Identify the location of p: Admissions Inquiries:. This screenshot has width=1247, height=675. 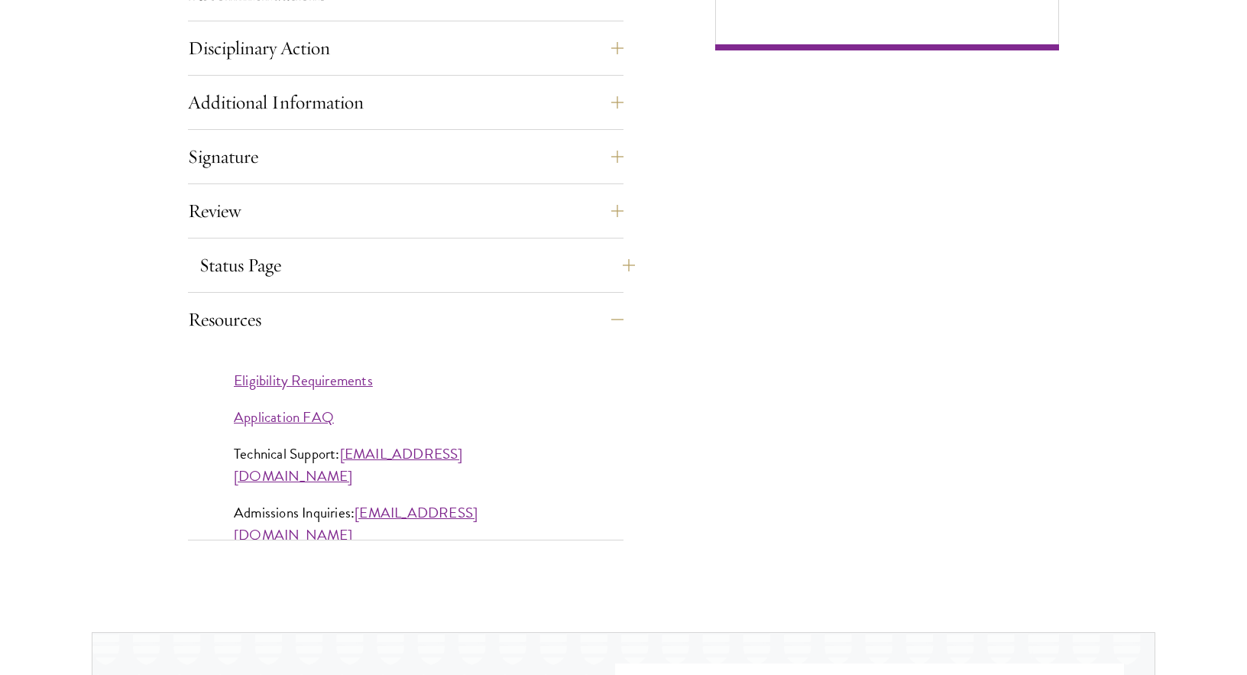
(406, 523).